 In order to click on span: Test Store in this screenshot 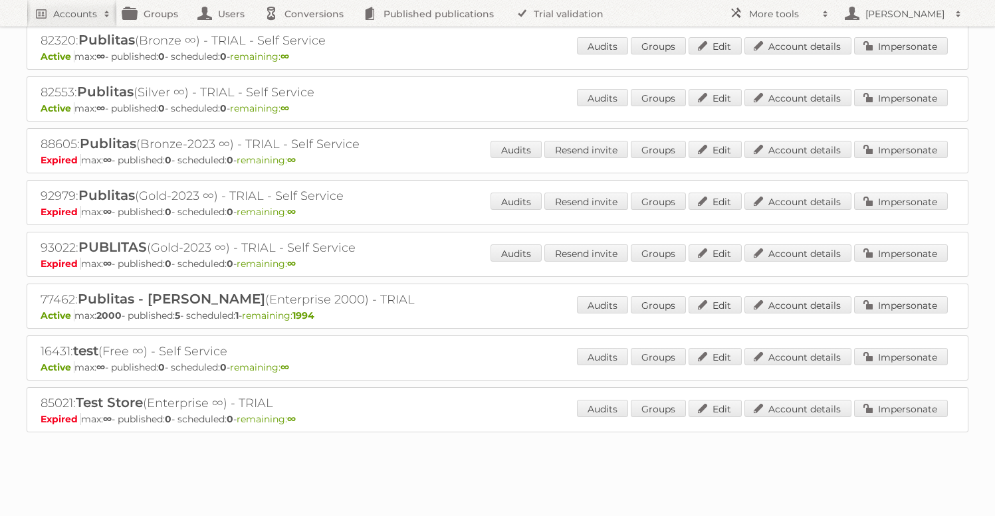, I will do `click(109, 403)`.